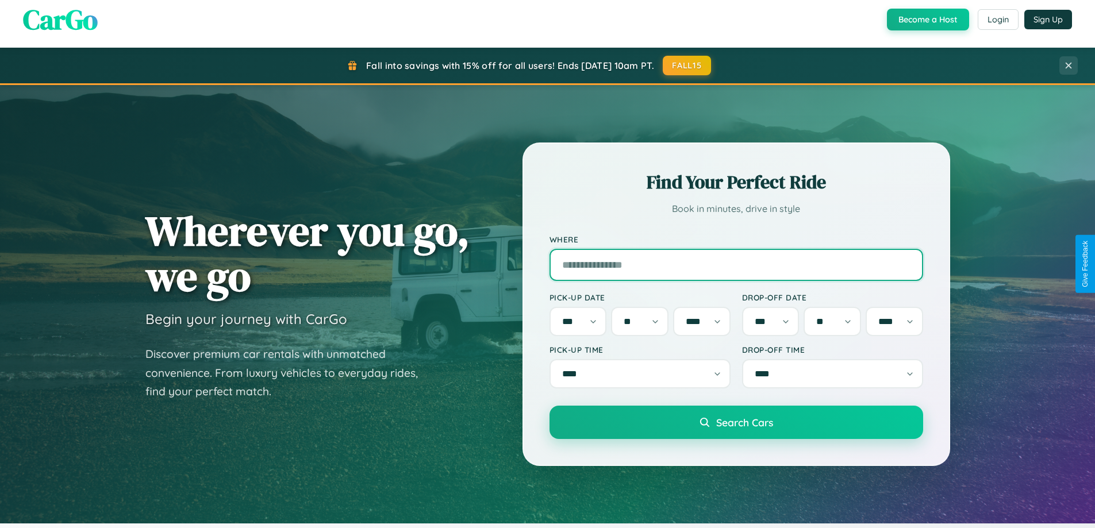 The height and width of the screenshot is (528, 1095). What do you see at coordinates (998, 20) in the screenshot?
I see `button: Login` at bounding box center [998, 20].